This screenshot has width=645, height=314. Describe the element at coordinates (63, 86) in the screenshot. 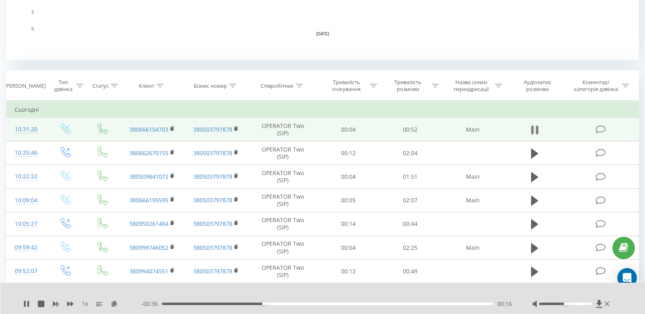

I see `div: Тип дзвінка` at that location.